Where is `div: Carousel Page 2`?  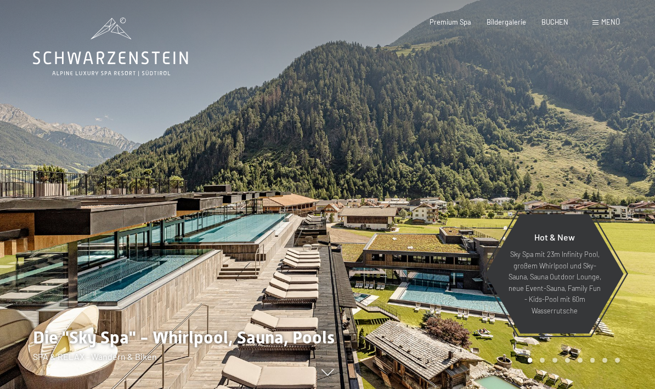 div: Carousel Page 2 is located at coordinates (542, 360).